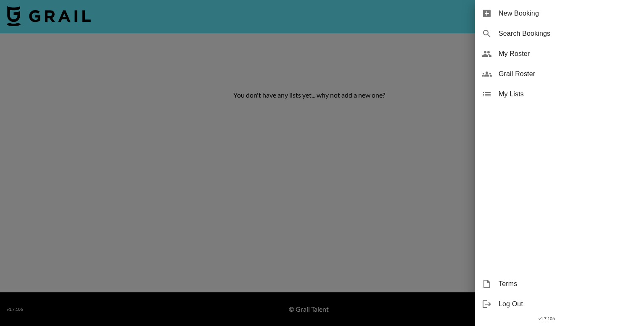 This screenshot has height=326, width=618. I want to click on div: Search Bookings, so click(547, 34).